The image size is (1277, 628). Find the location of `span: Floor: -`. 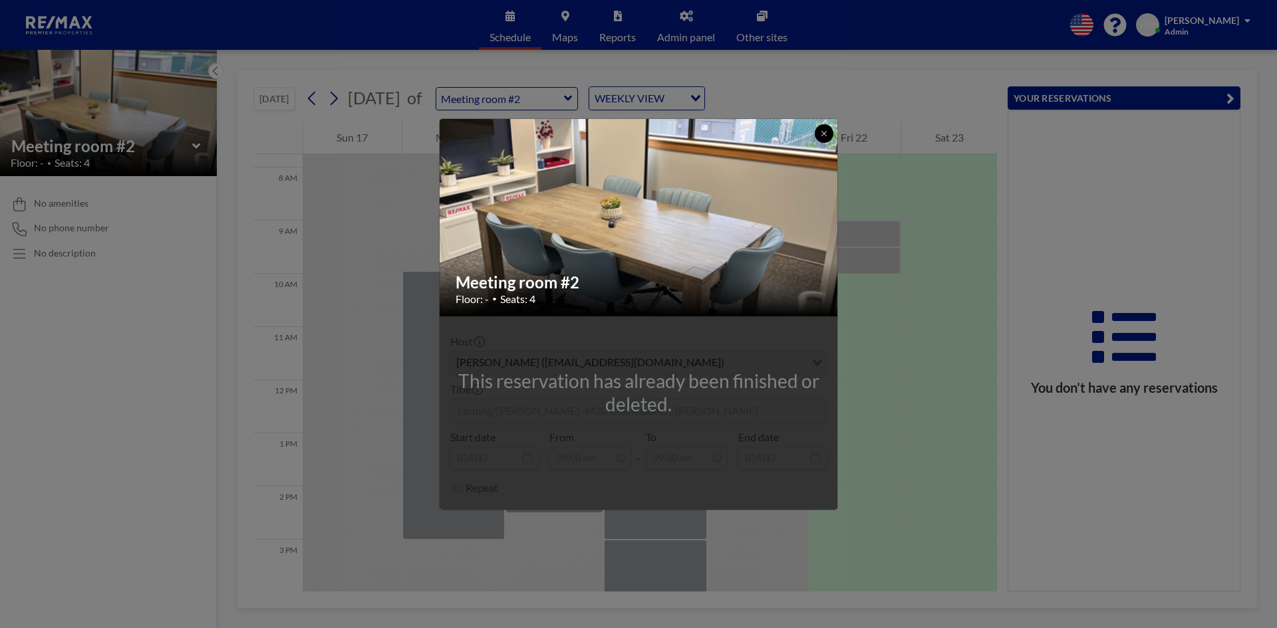

span: Floor: - is located at coordinates (472, 299).